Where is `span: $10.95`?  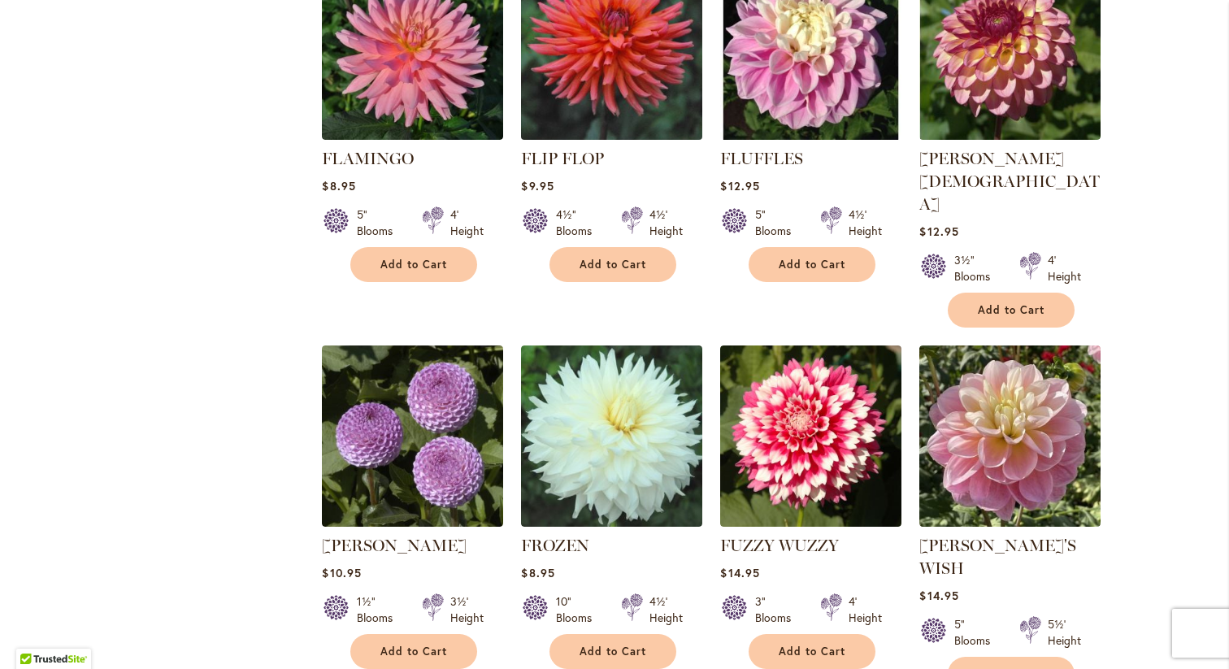
span: $10.95 is located at coordinates (341, 572).